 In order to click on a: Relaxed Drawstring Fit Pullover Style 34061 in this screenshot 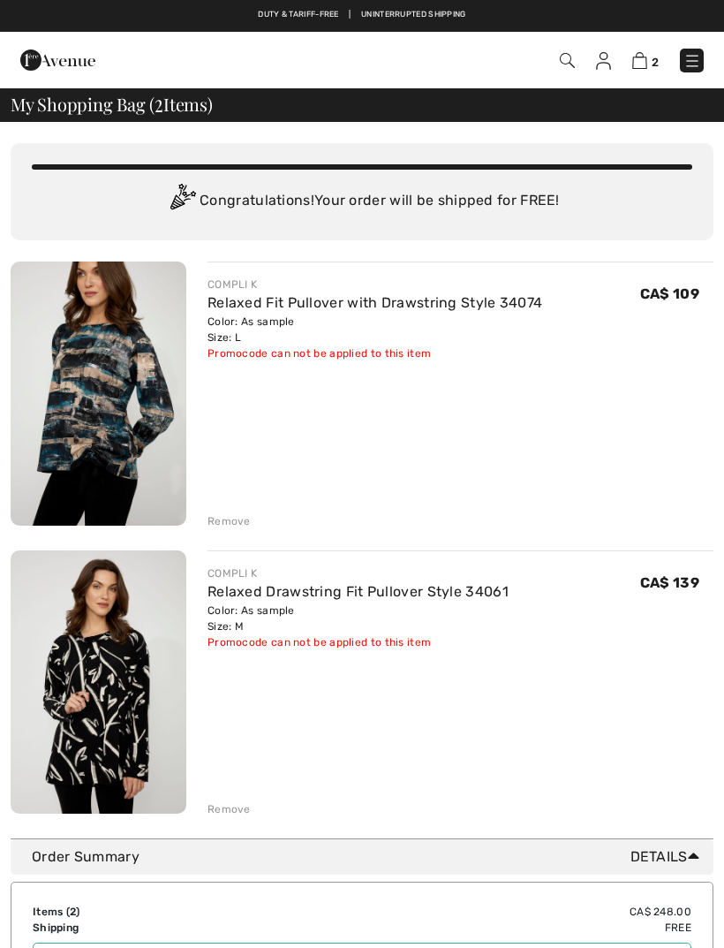, I will do `click(358, 591)`.